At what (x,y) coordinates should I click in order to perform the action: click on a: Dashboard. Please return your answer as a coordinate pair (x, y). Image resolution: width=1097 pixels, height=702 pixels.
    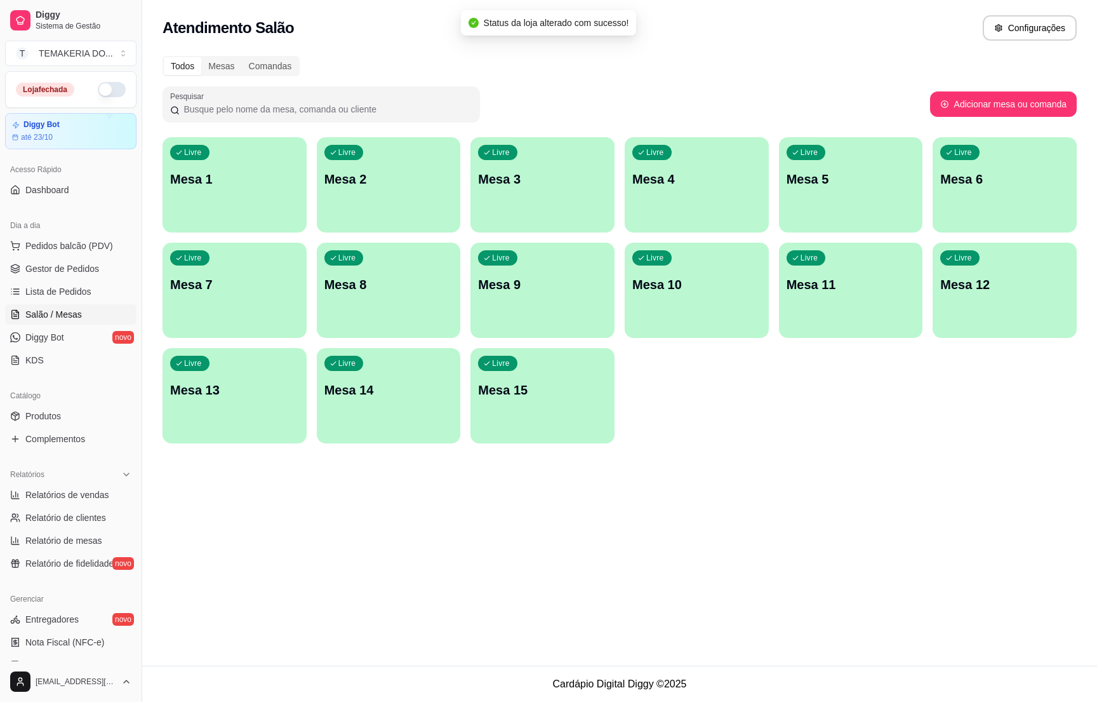
    Looking at the image, I should click on (70, 190).